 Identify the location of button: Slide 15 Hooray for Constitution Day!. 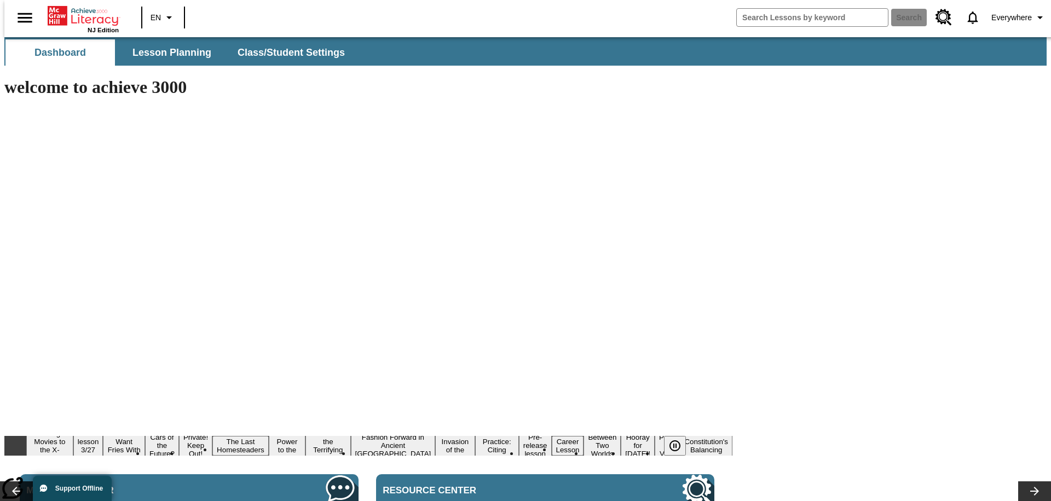
(637, 445).